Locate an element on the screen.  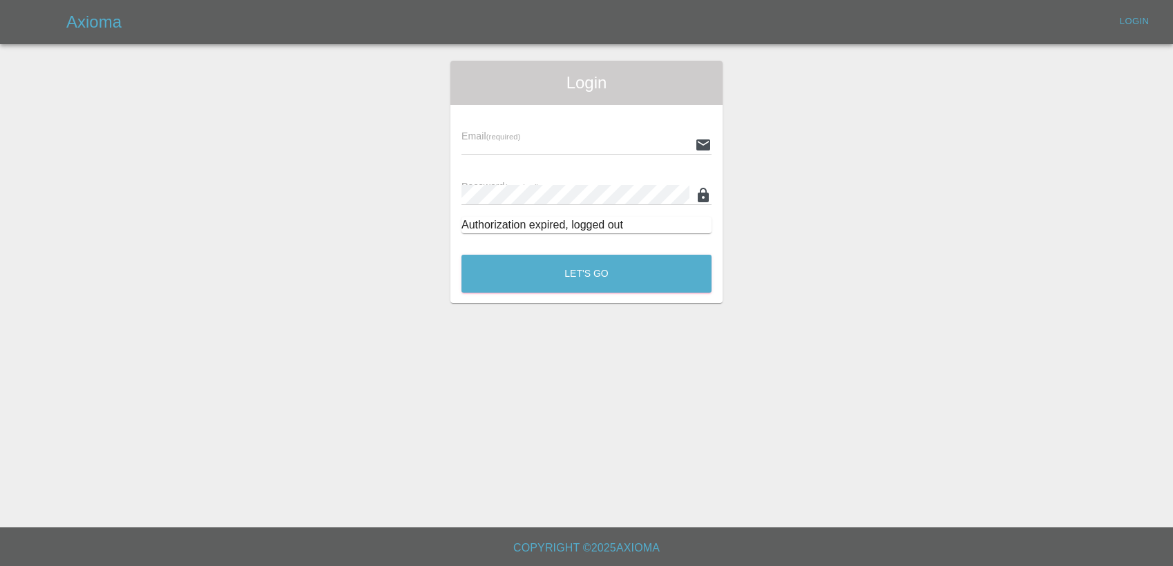
span: Password is located at coordinates (500, 186).